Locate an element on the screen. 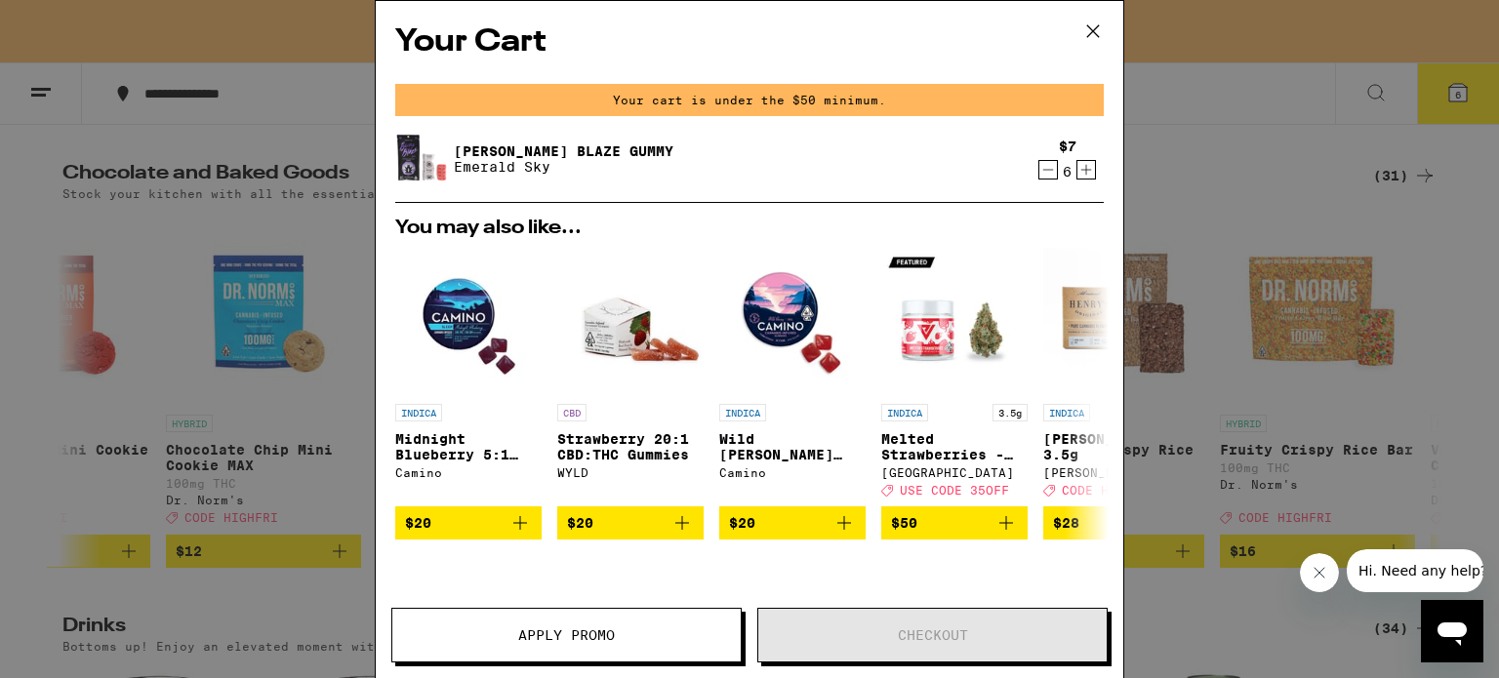 The width and height of the screenshot is (1499, 678). a: Open page for Midnight Blueberry 5:1 Sleep Gummies from Camino is located at coordinates (469, 377).